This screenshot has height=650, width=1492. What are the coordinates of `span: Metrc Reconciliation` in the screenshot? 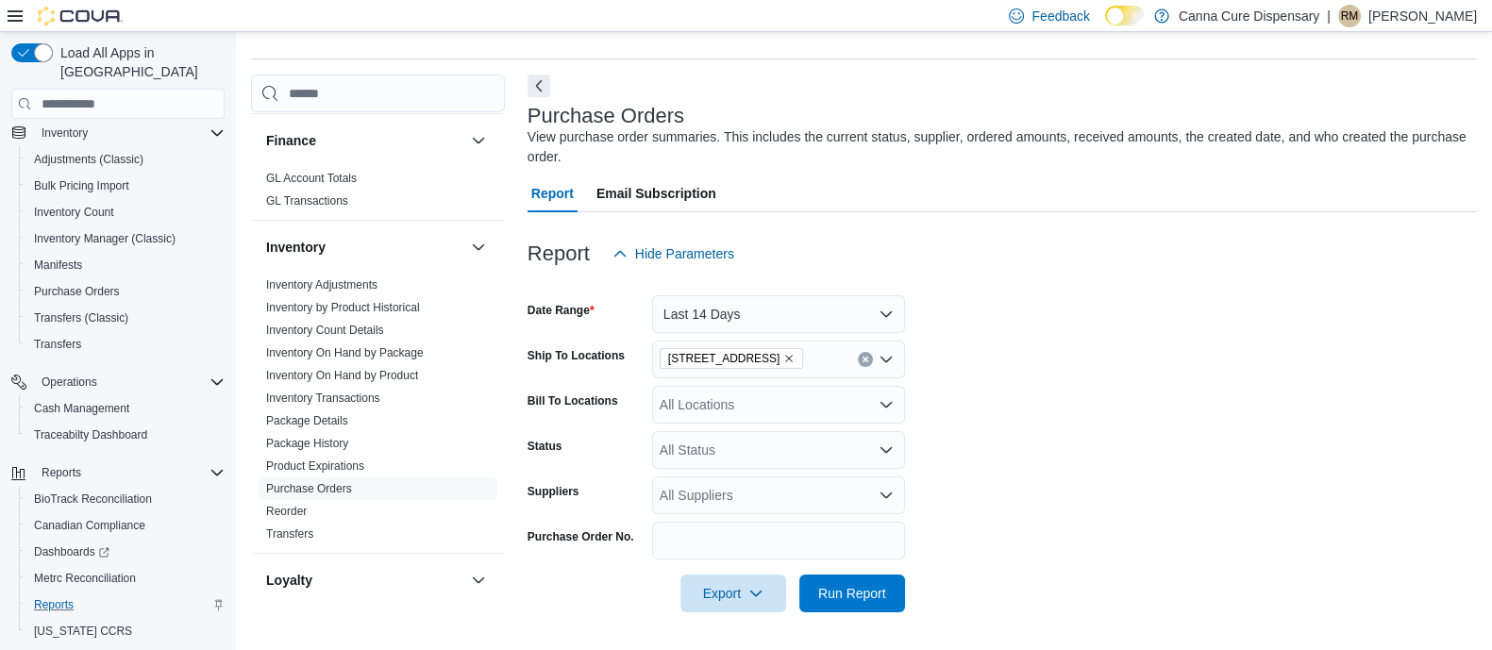 It's located at (125, 578).